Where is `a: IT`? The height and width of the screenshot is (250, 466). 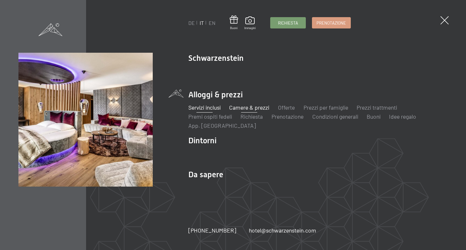
a: IT is located at coordinates (202, 23).